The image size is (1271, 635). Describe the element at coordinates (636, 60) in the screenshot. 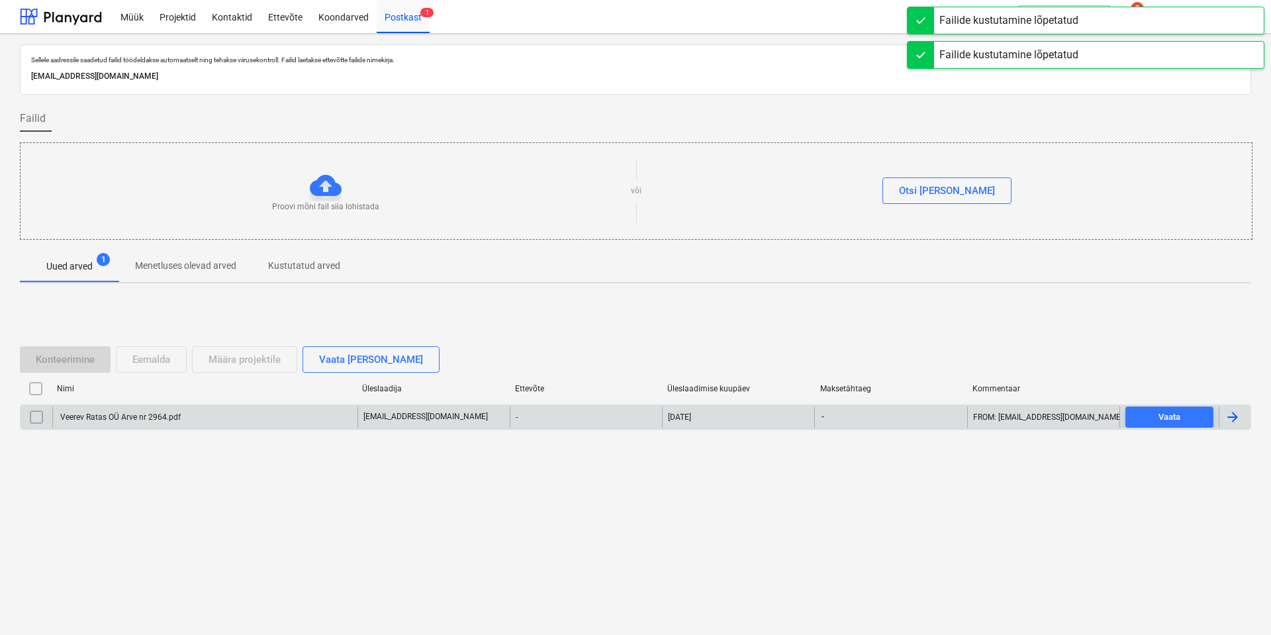

I see `p: Sellele aadressile saadetud failid töödeldakse automaatselt ning tehakse viirusekontroll. Failid ...` at that location.